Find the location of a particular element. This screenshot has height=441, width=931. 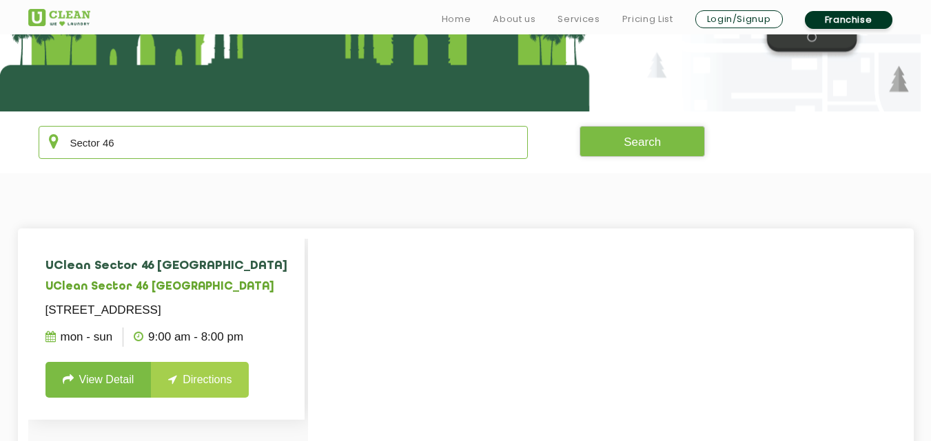

p: 9:00 AM - 8:00 PM is located at coordinates (188, 337).